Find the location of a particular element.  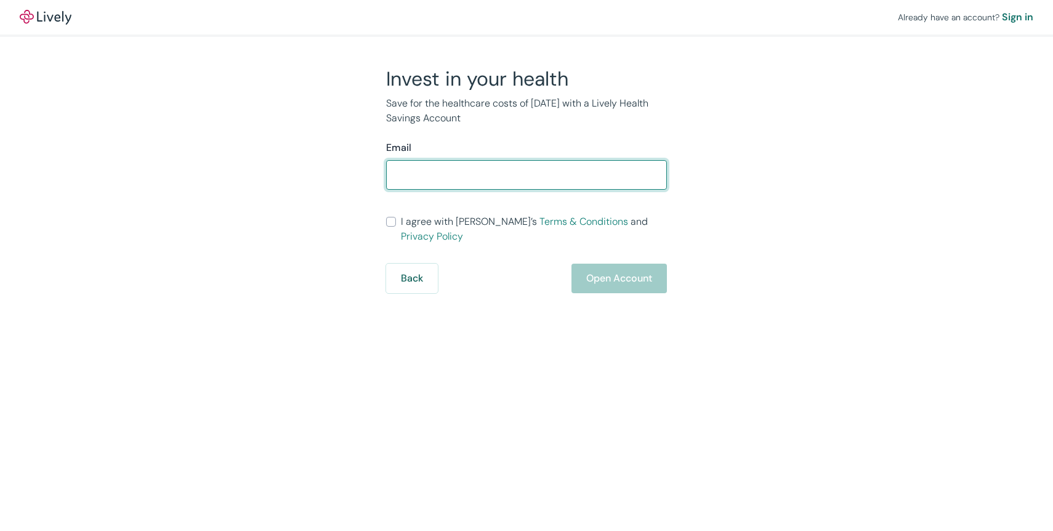

div: Already have an account? is located at coordinates (966, 17).